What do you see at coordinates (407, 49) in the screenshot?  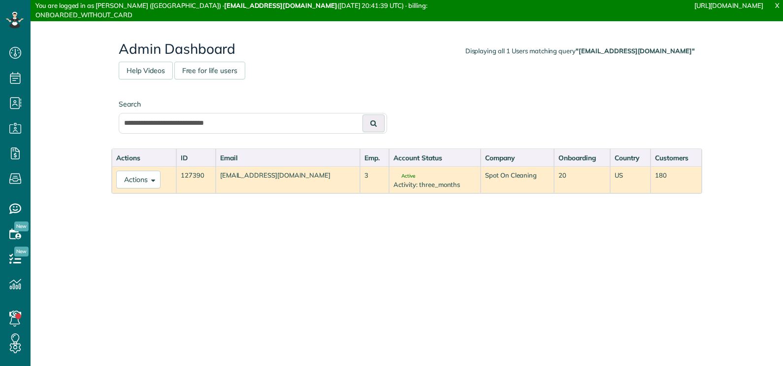 I see `h2: Admin Dashboard` at bounding box center [407, 49].